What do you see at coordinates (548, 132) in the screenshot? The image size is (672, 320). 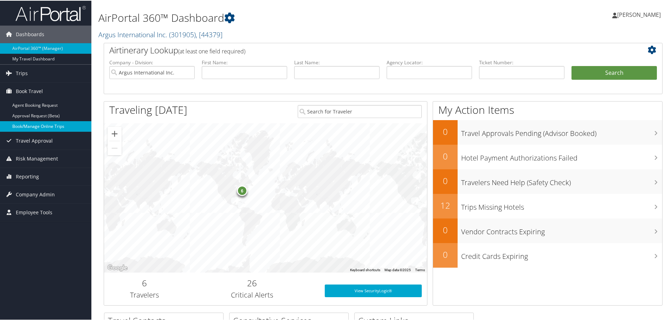 I see `a: 0Travel Approvals Pending (Advisor Booked)` at bounding box center [548, 132].